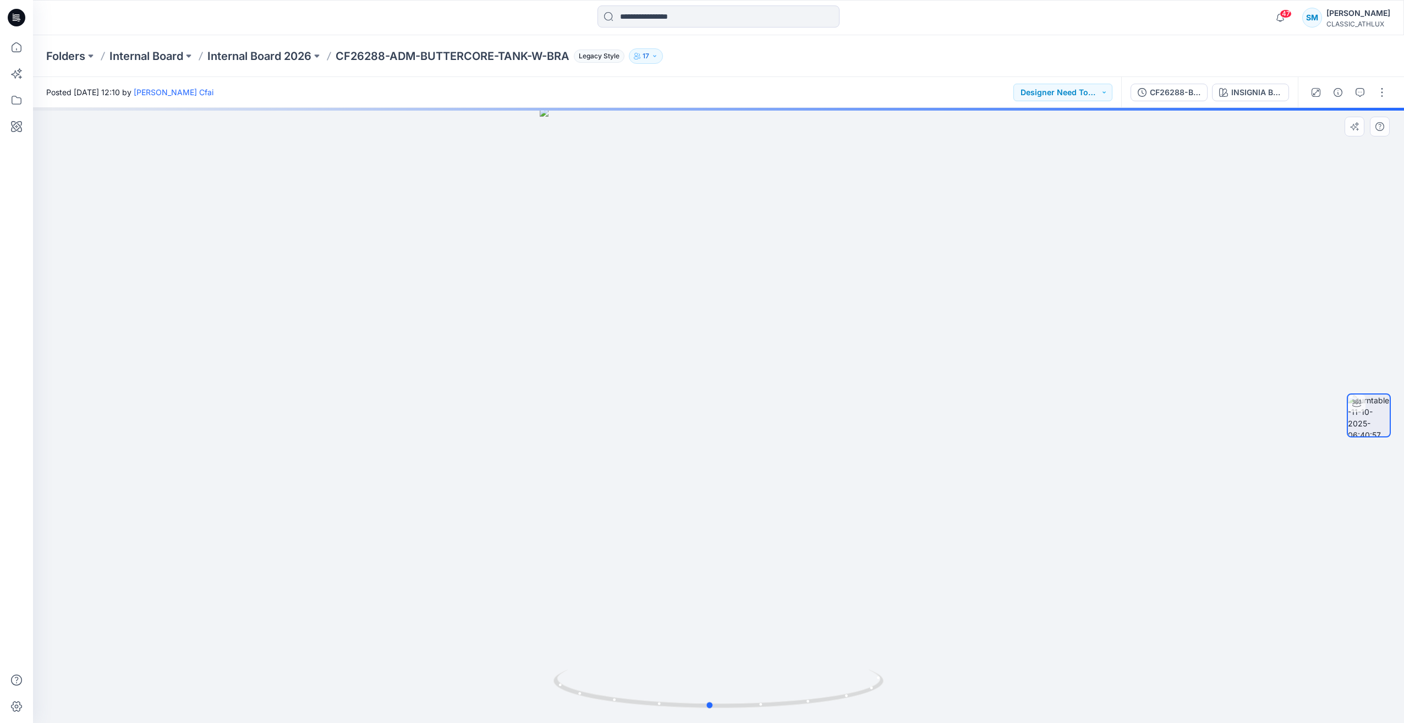  What do you see at coordinates (452, 56) in the screenshot?
I see `p: CF26288-ADM-BUTTERCORE-TANK-W-BRA` at bounding box center [452, 56].